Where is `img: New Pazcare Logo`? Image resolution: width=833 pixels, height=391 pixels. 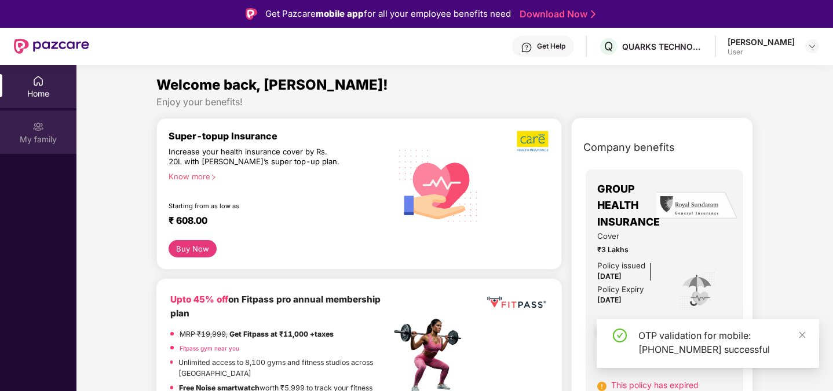 img: New Pazcare Logo is located at coordinates (52, 46).